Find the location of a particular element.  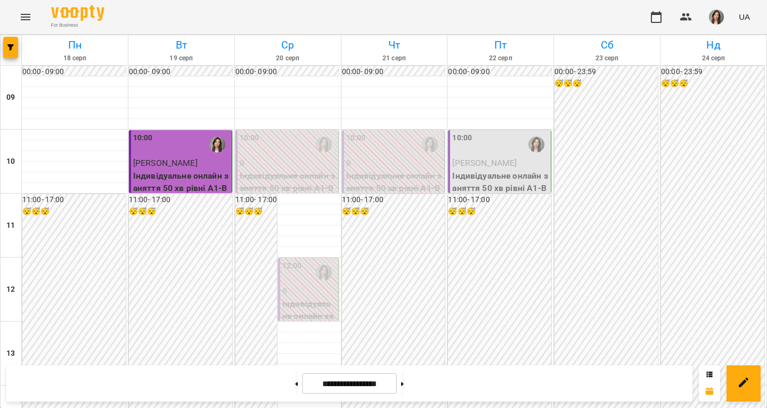

h6: Ср is located at coordinates (288, 45).